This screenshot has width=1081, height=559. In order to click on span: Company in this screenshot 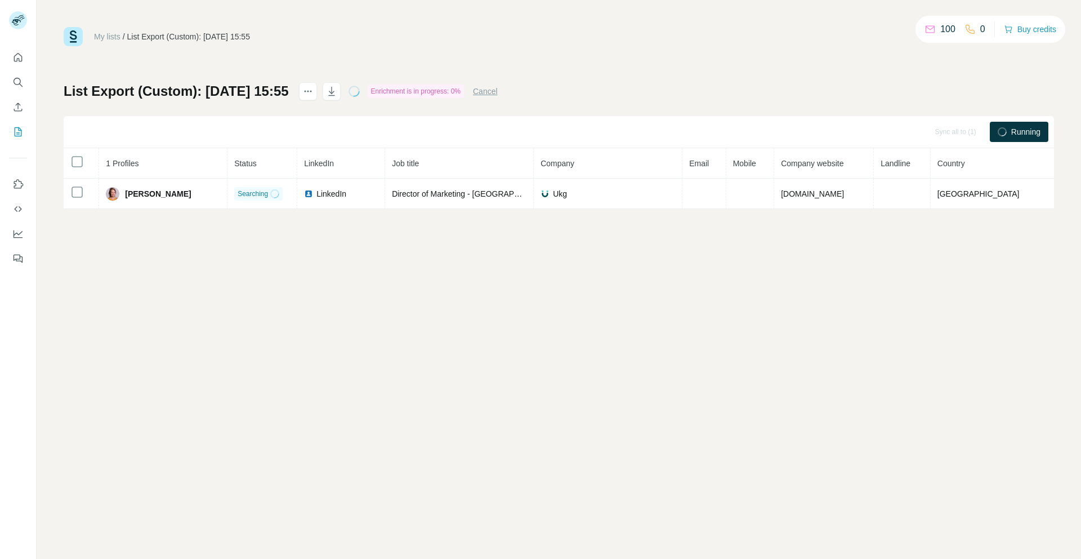, I will do `click(558, 163)`.